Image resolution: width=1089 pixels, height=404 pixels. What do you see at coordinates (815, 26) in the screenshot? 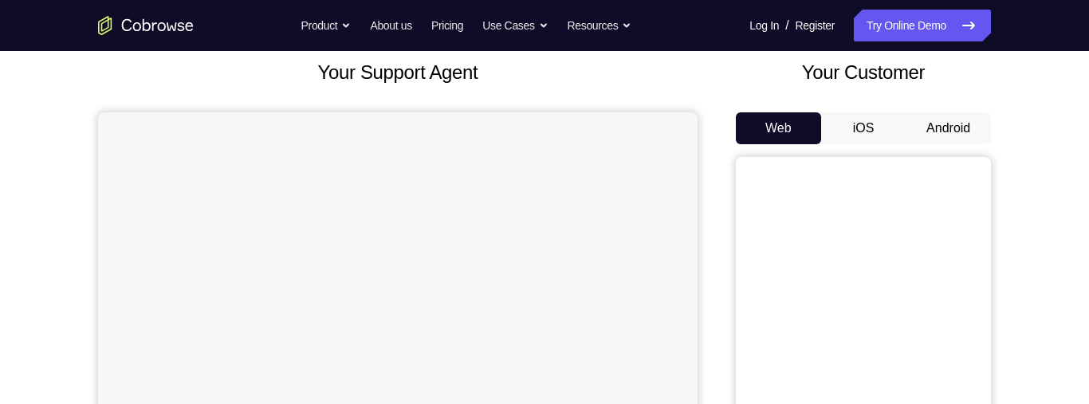
I see `a: Register` at bounding box center [815, 26].